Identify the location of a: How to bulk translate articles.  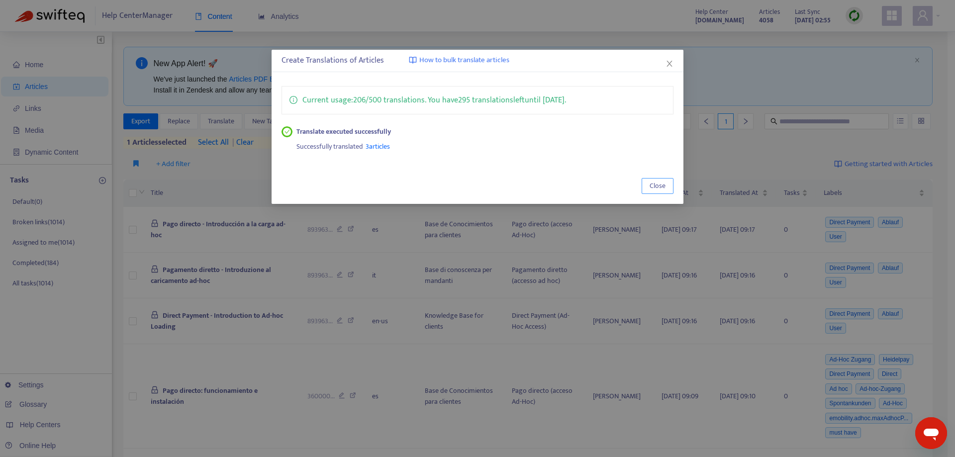
(459, 60).